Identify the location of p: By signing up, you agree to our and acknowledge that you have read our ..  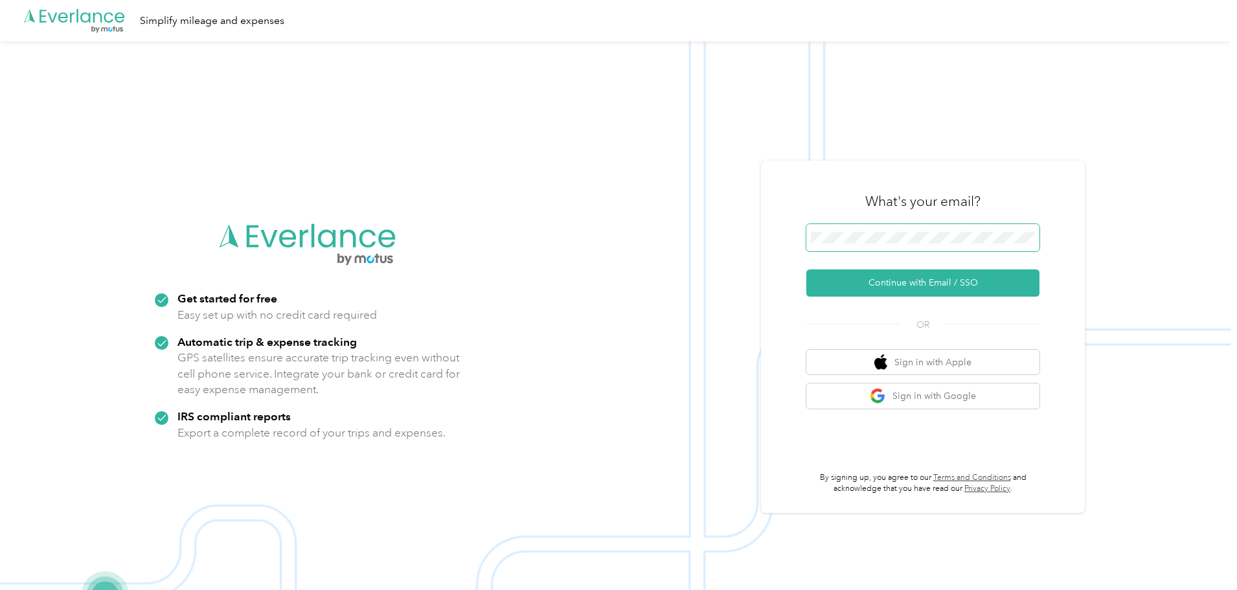
(923, 483).